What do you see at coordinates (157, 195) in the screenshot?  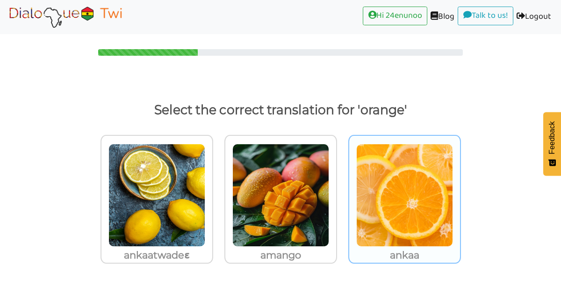 I see `img: lemon.jpeg` at bounding box center [157, 195].